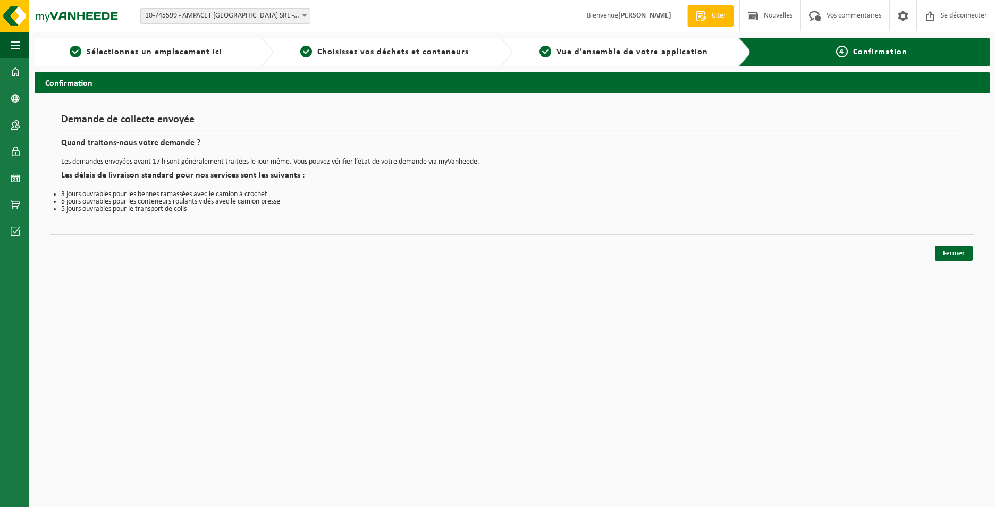 Image resolution: width=995 pixels, height=507 pixels. Describe the element at coordinates (384, 52) in the screenshot. I see `a: 2Choisissez vos déchets et conteneurs` at that location.